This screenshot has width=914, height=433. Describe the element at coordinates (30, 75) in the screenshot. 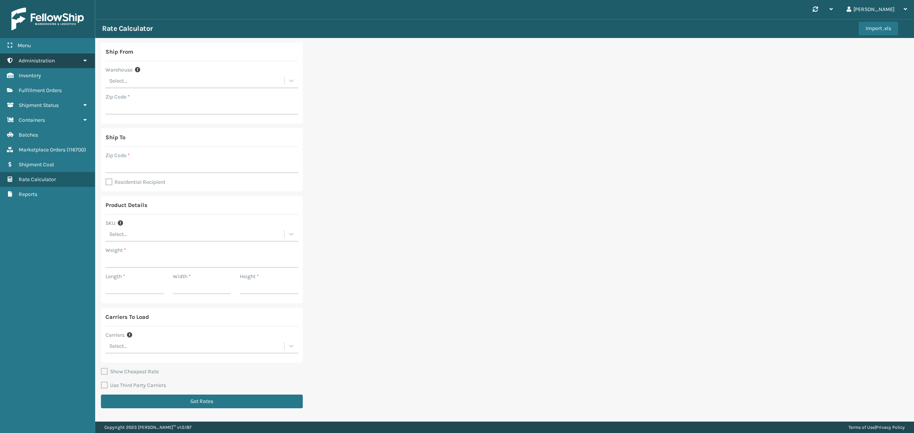

I see `span: Inventory` at that location.